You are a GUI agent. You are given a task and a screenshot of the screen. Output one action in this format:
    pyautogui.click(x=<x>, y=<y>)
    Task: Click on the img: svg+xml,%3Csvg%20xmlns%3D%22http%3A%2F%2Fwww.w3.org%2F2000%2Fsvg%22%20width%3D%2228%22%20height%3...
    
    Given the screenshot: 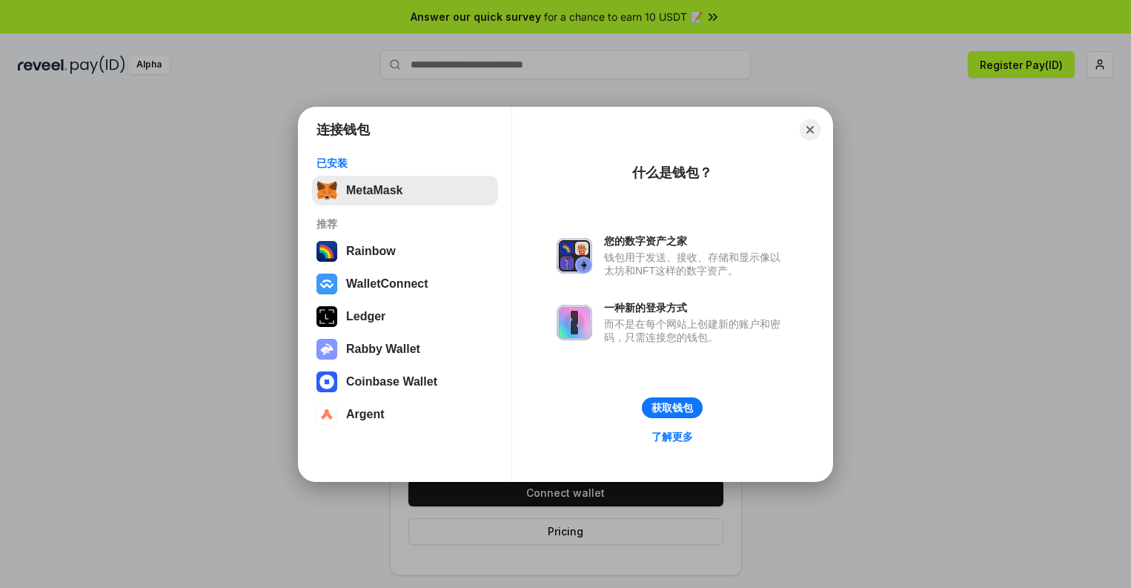 What is the action you would take?
    pyautogui.click(x=327, y=316)
    